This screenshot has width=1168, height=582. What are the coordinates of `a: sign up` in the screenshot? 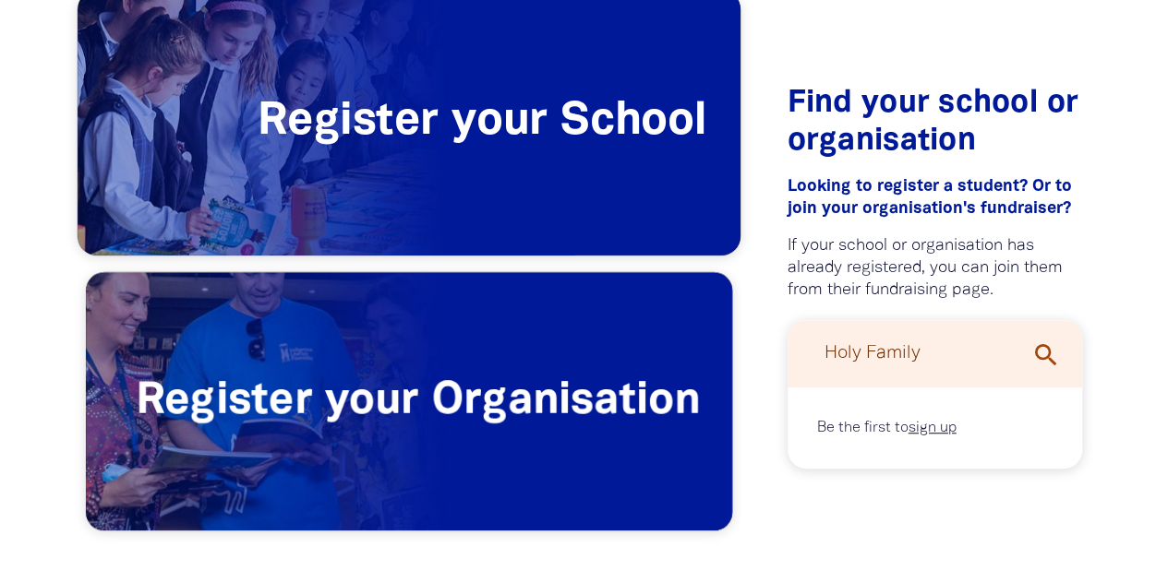 It's located at (932, 428).